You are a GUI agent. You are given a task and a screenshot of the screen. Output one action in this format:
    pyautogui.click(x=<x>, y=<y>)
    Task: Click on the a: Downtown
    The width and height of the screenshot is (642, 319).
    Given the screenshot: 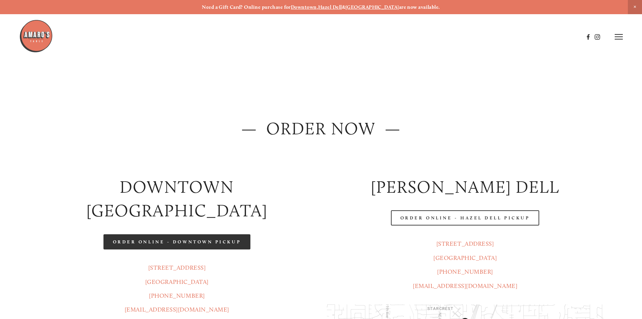 What is the action you would take?
    pyautogui.click(x=304, y=7)
    